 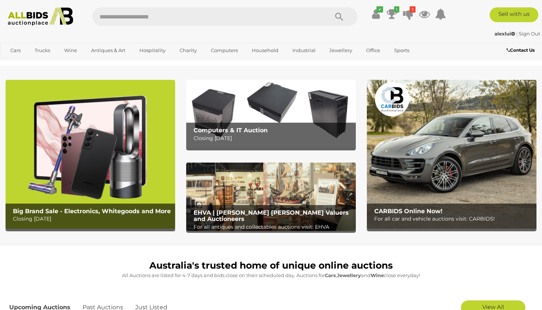 I want to click on img: EHVA | Evans Hastings Valuers and Auctioneers, so click(x=271, y=196).